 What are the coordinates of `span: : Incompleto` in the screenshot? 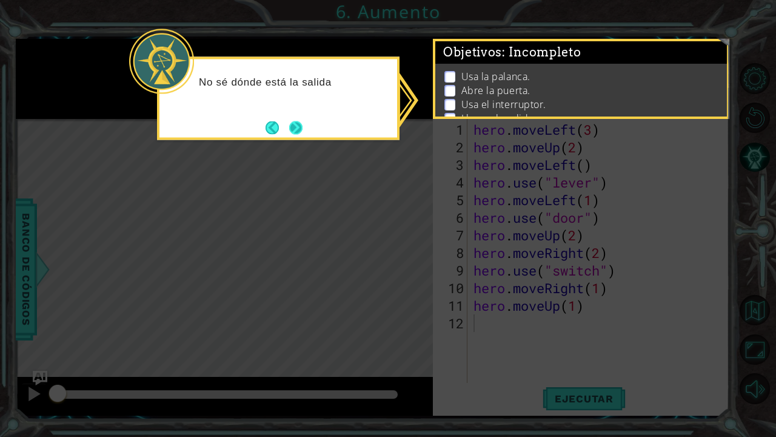 It's located at (542, 52).